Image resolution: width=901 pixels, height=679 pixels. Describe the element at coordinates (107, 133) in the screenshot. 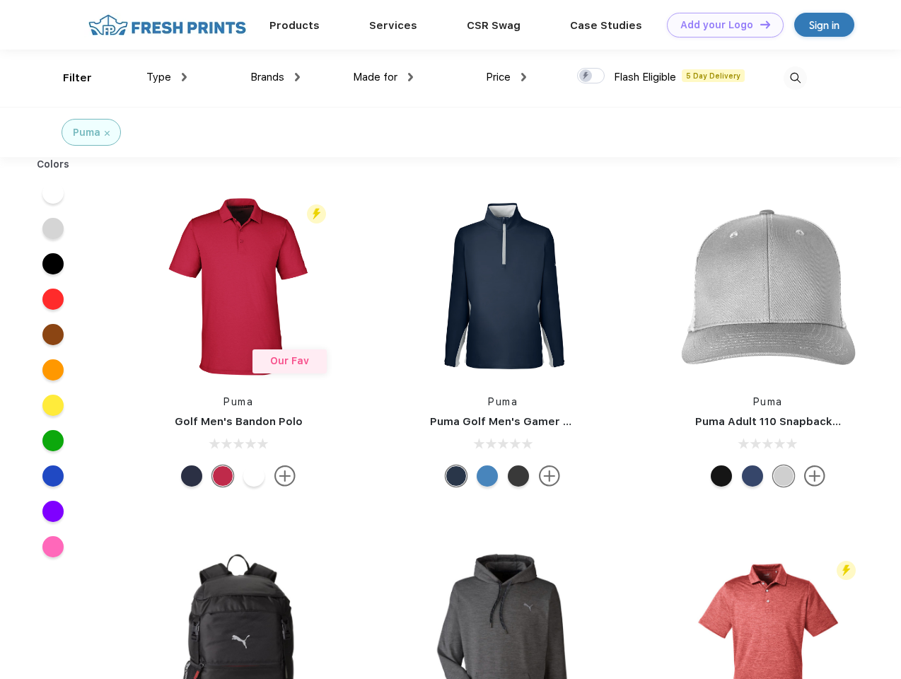

I see `img: filter_cancel.svg` at that location.